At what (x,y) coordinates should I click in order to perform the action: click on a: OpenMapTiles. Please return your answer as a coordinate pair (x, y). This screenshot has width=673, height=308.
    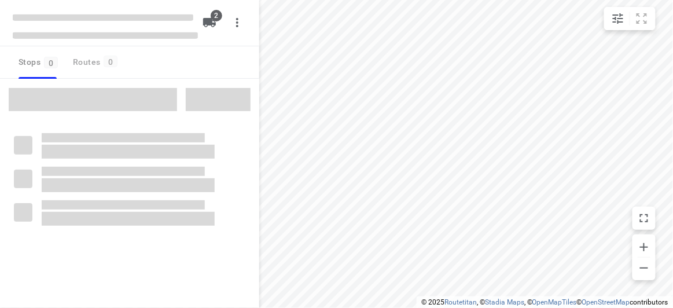
    Looking at the image, I should click on (554, 302).